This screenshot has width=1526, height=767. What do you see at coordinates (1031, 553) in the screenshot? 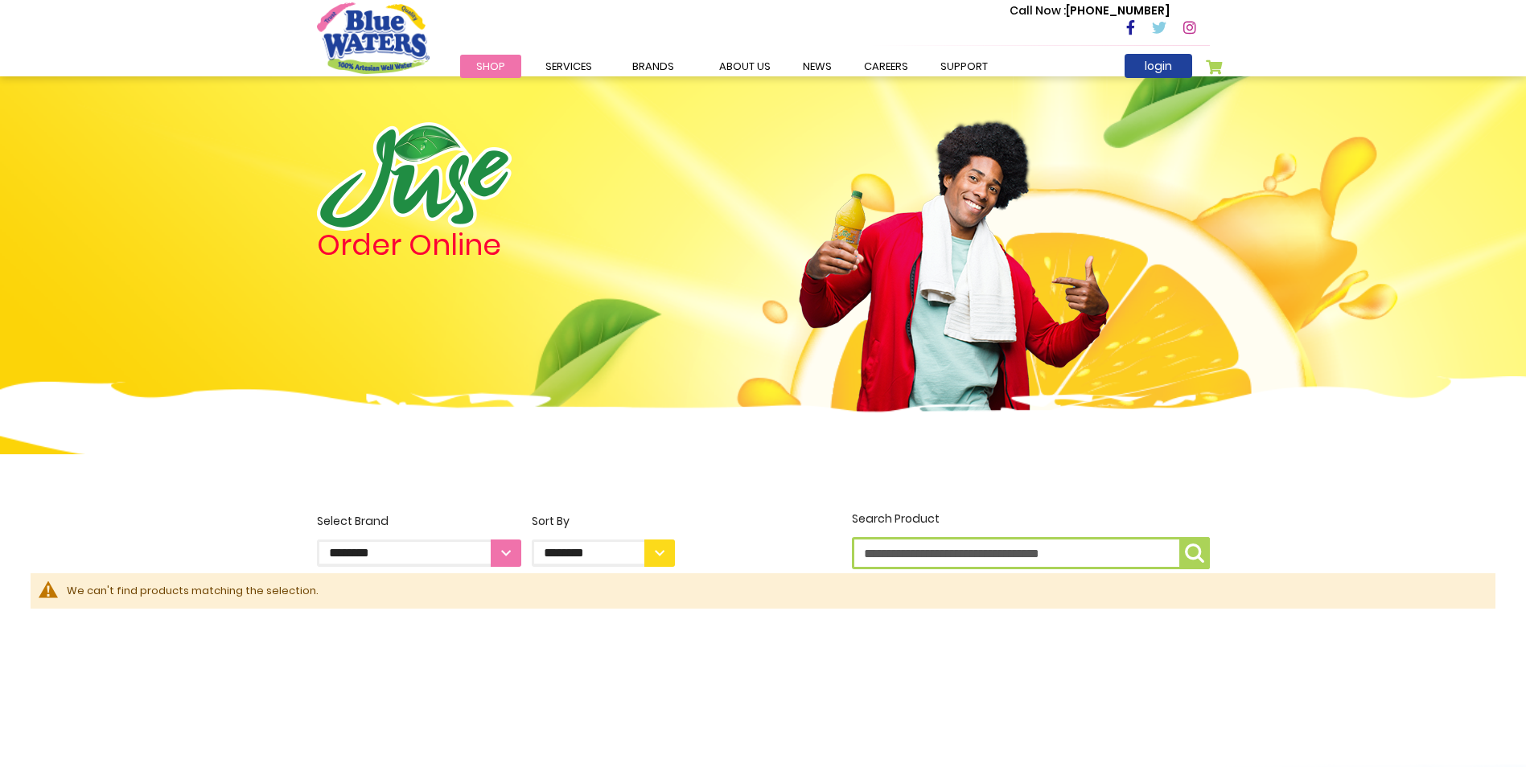
I see `input: Search Product` at bounding box center [1031, 553].